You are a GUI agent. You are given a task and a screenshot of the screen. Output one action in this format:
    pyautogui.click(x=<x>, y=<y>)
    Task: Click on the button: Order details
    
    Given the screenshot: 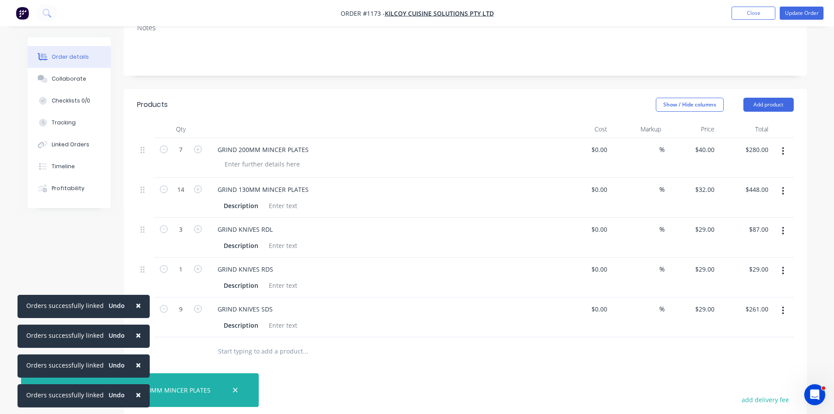 What is the action you would take?
    pyautogui.click(x=69, y=57)
    